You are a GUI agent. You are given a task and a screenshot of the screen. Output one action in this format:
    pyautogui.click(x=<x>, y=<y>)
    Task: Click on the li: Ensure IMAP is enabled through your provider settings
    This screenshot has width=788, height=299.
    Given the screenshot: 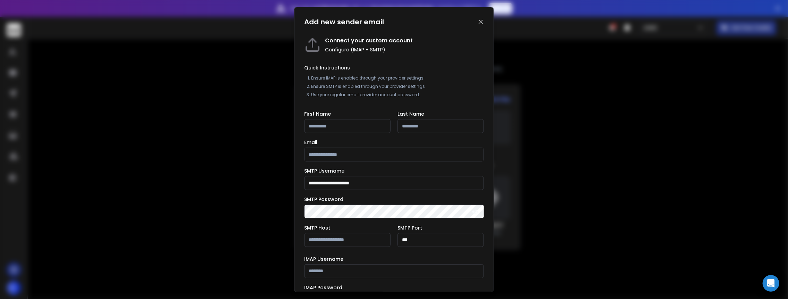 What is the action you would take?
    pyautogui.click(x=397, y=78)
    